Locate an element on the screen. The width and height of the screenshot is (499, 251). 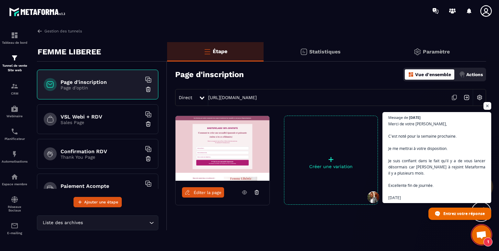
p: CRM is located at coordinates (15, 93).